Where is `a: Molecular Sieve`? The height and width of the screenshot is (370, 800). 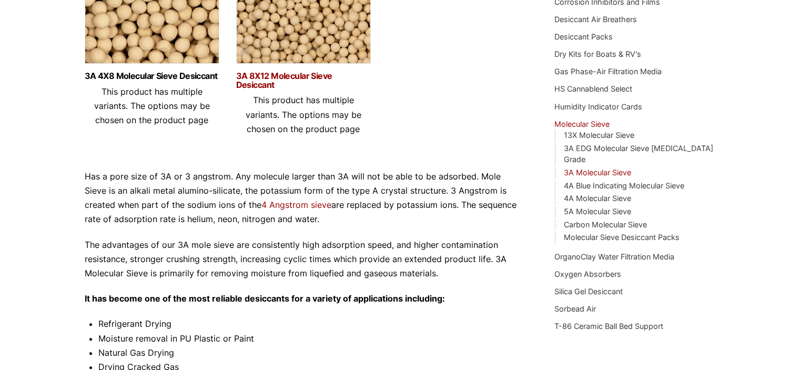
a: Molecular Sieve is located at coordinates (582, 124).